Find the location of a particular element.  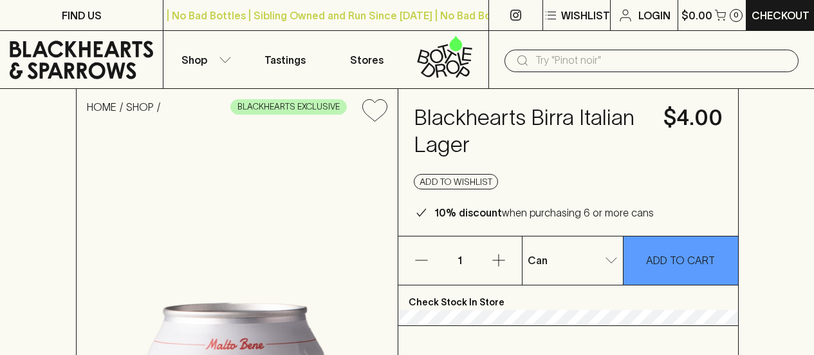

a: HOME is located at coordinates (102, 107).